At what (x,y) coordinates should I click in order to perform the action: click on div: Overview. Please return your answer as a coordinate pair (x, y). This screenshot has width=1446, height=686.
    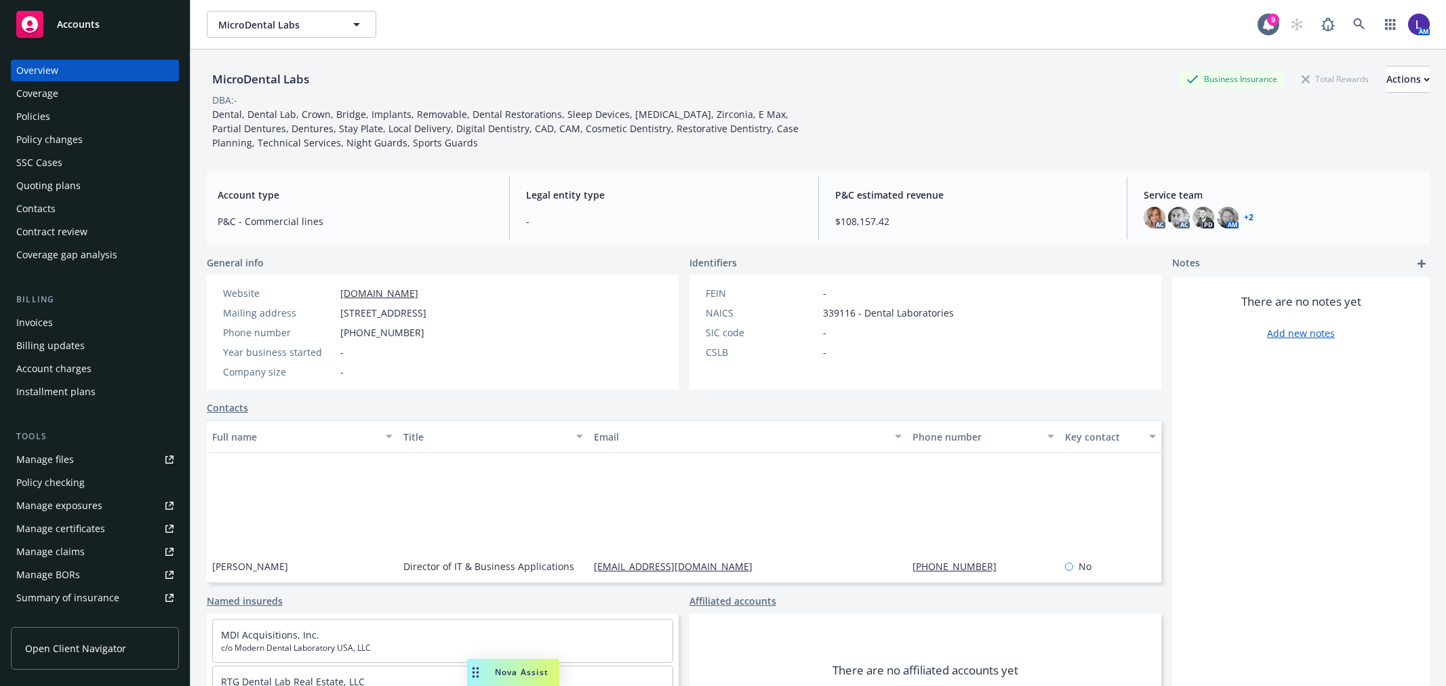
    Looking at the image, I should click on (37, 71).